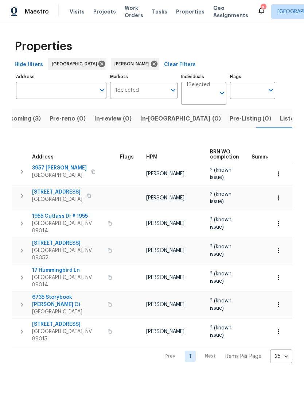 Image resolution: width=304 pixels, height=397 pixels. I want to click on span: Geo Assignments, so click(231, 12).